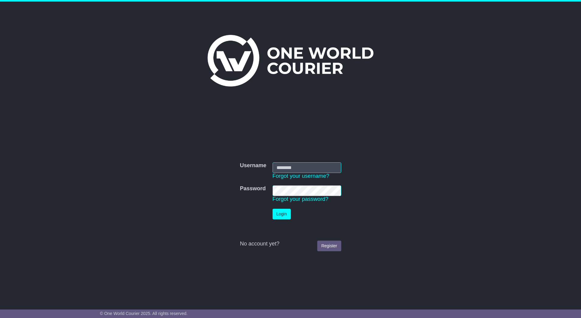 The width and height of the screenshot is (581, 318). What do you see at coordinates (301, 176) in the screenshot?
I see `a: Forgot your username?` at bounding box center [301, 176].